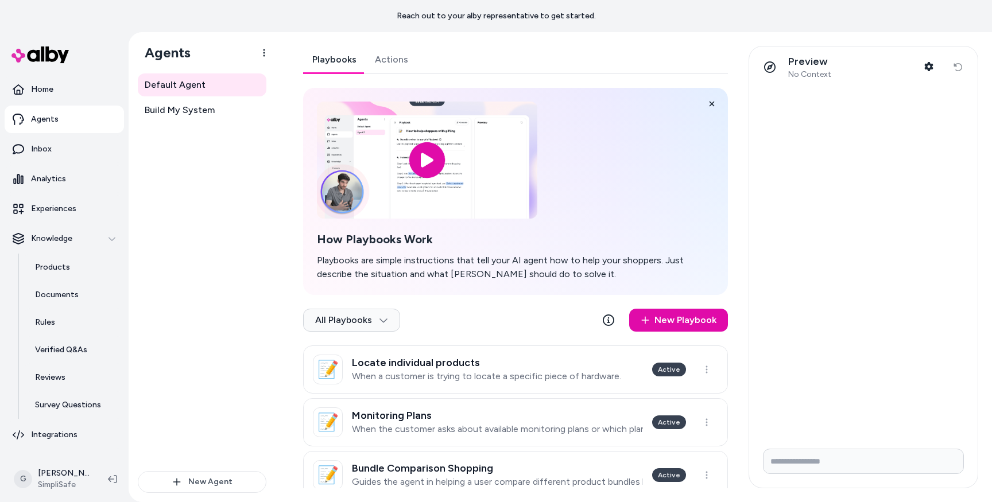  I want to click on p: Guides the agent in helping a user compare different product bundles based on their specific crit..., so click(497, 482).